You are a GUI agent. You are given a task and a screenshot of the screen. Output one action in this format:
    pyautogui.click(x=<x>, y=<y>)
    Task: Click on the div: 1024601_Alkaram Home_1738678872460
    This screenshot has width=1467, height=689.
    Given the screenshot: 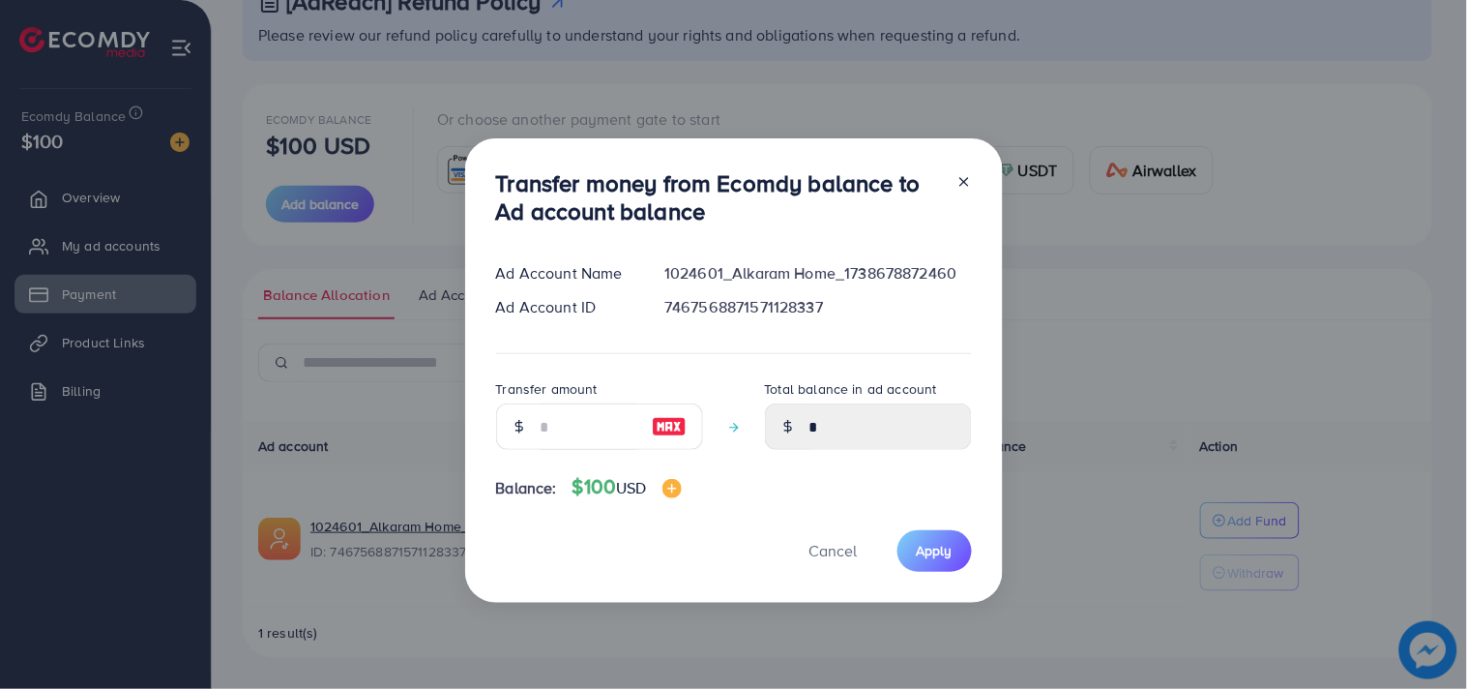 What is the action you would take?
    pyautogui.click(x=817, y=273)
    